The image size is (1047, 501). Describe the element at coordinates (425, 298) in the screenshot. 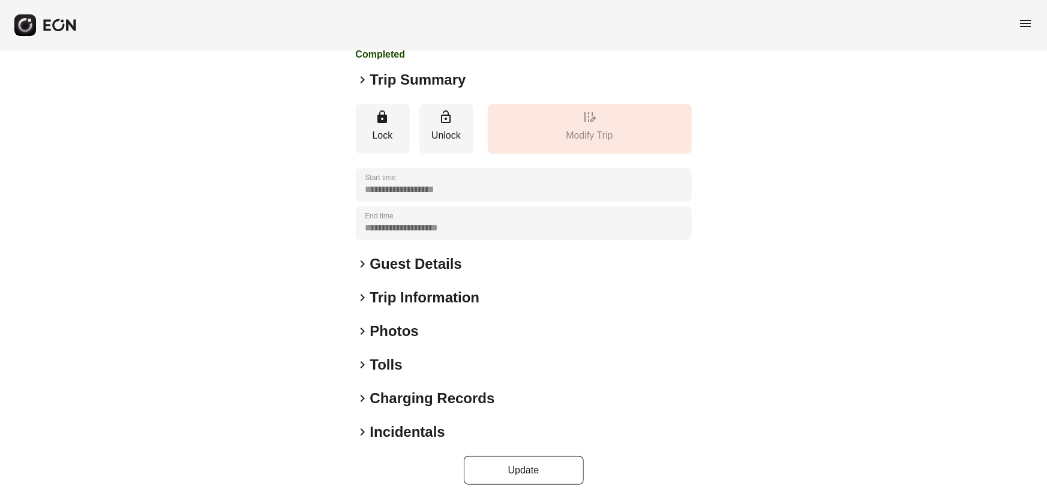

I see `h2: Trip Information` at that location.